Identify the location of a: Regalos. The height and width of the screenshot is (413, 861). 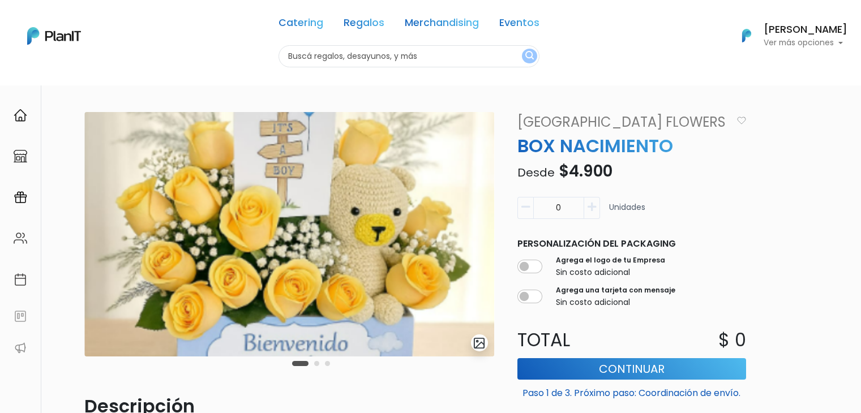
(364, 25).